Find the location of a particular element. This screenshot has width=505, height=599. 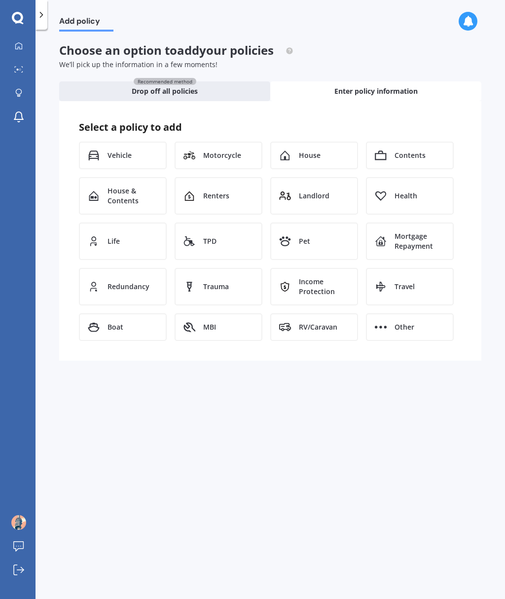

span: Renters is located at coordinates (216, 196).